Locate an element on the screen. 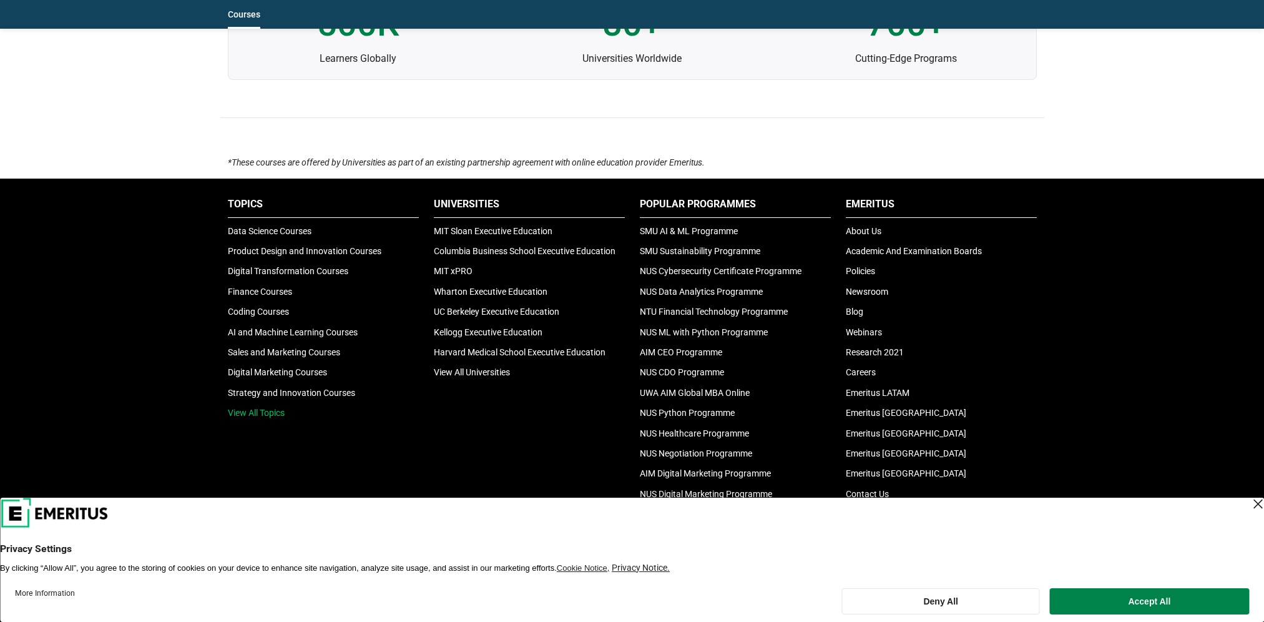 The image size is (1264, 622). p: Universities Worldwide is located at coordinates (632, 59).